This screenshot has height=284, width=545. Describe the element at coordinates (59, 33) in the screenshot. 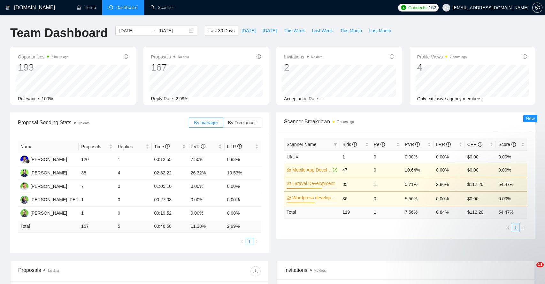

I see `h1: Team Dashboard` at that location.